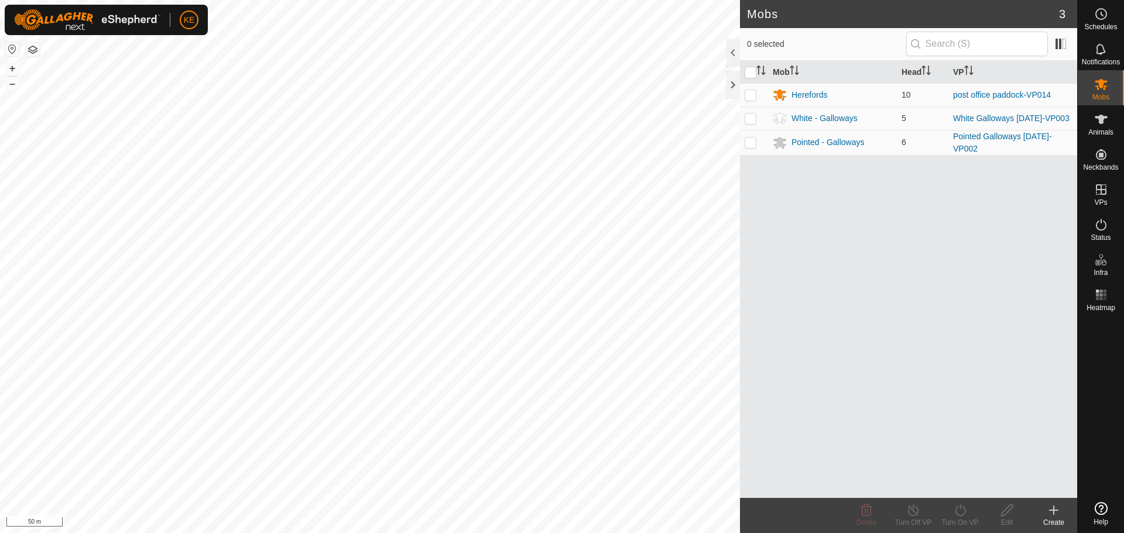 The height and width of the screenshot is (533, 1124). I want to click on a: Help, so click(1101, 514).